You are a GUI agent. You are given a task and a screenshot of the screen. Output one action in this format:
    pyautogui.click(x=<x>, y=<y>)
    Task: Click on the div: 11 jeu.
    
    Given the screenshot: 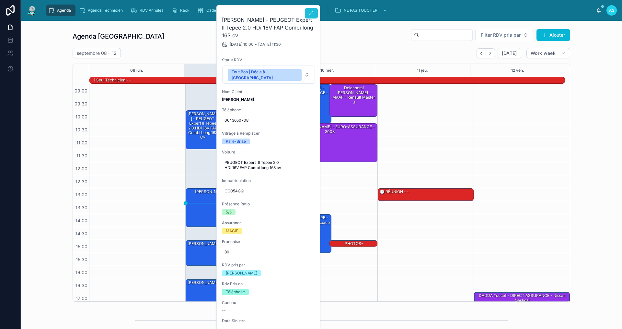 What is the action you would take?
    pyautogui.click(x=423, y=70)
    